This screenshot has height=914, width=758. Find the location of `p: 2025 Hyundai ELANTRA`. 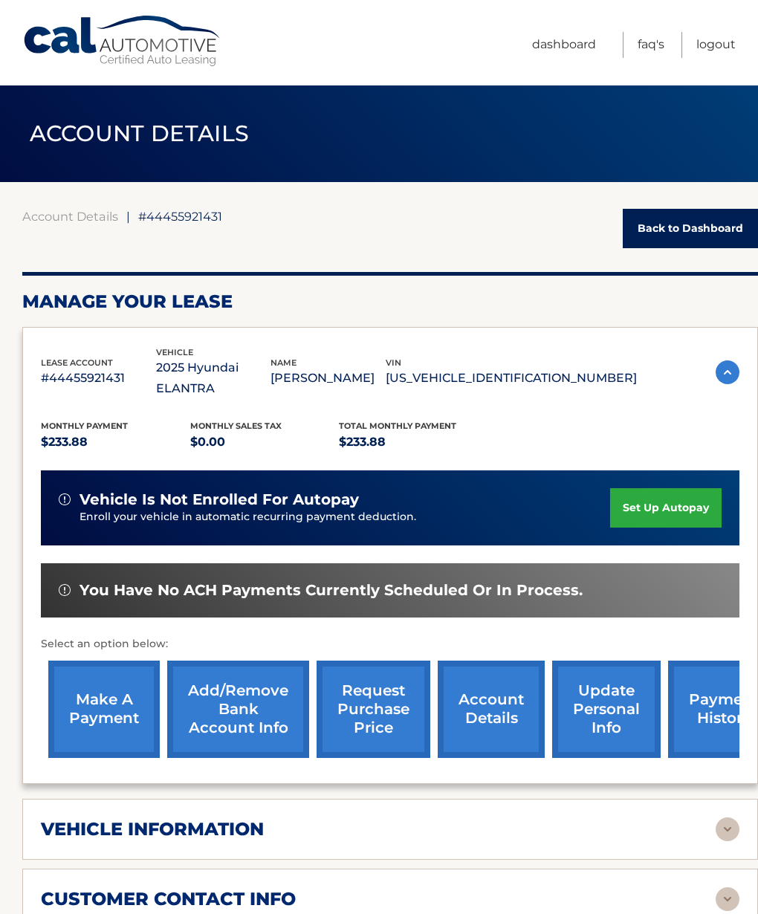

p: 2025 Hyundai ELANTRA is located at coordinates (213, 378).